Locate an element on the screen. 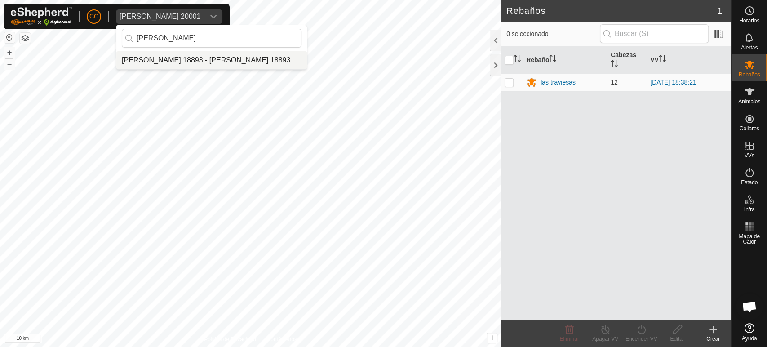 This screenshot has width=767, height=347. span: Horarios is located at coordinates (749, 21).